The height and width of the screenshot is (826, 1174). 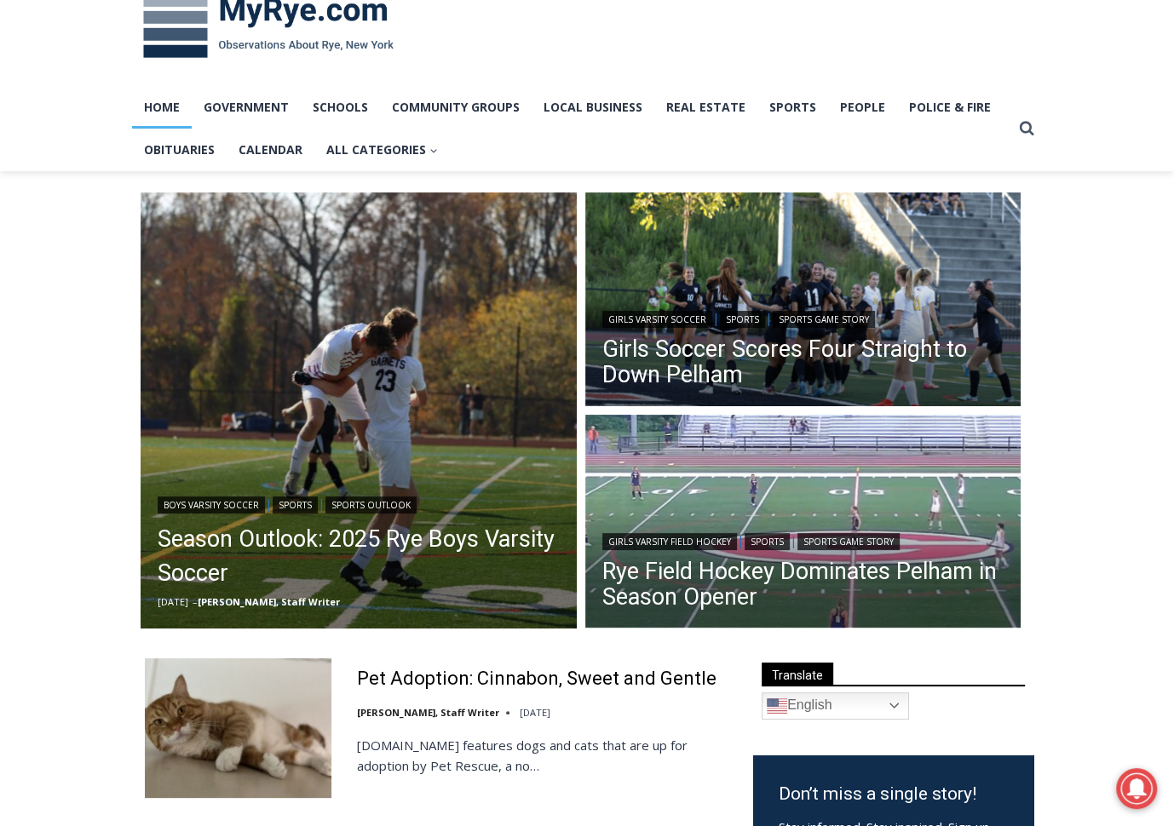 I want to click on a: Local Business, so click(x=593, y=107).